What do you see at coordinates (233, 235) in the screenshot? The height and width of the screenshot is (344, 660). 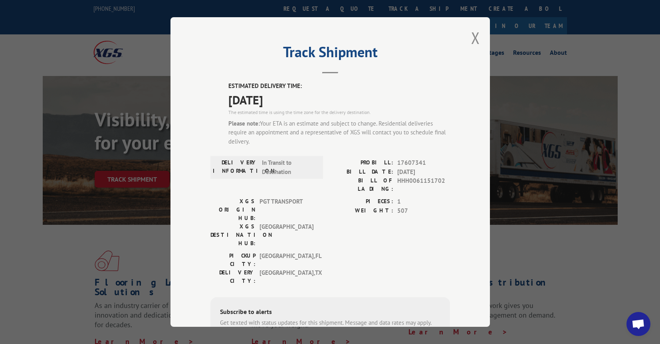 I see `label: XGS DESTINATION HUB:` at bounding box center [233, 235].